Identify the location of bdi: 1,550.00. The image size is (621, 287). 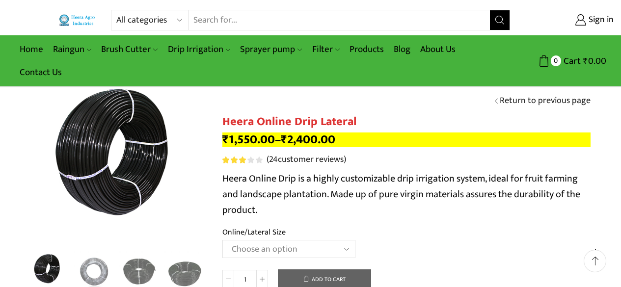
(248, 139).